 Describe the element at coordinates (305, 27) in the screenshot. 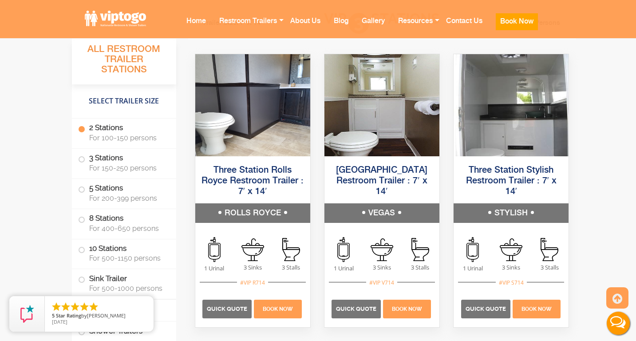

I see `a: About Us` at that location.